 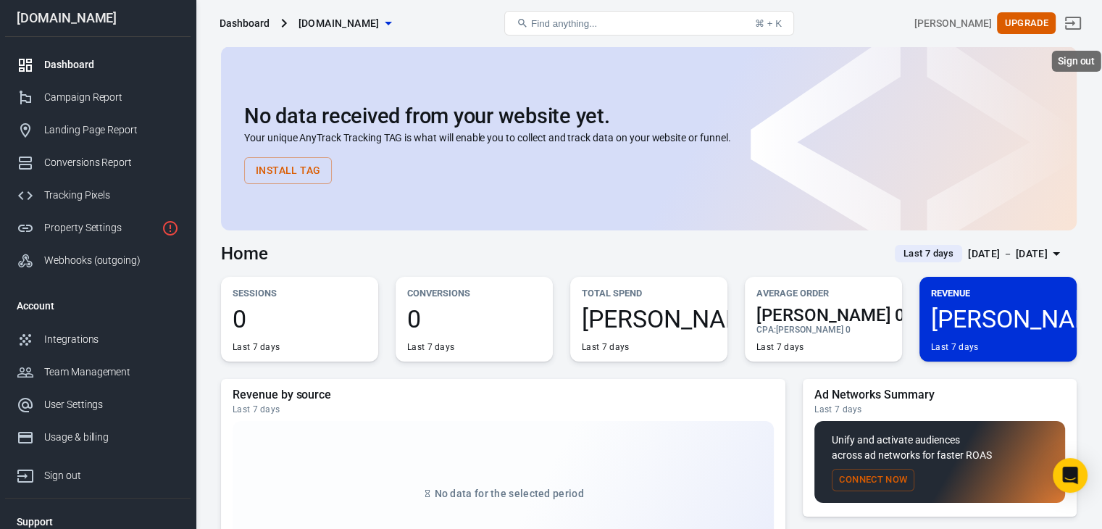 I want to click on div: User Settings, so click(x=112, y=404).